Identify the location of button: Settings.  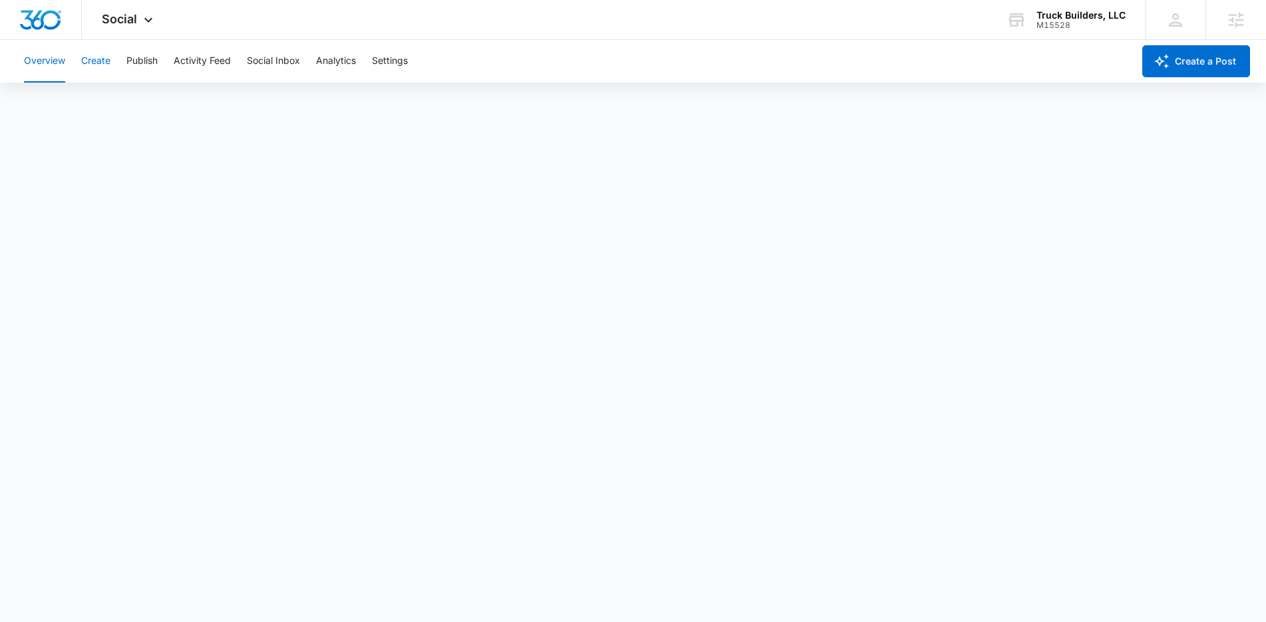
(390, 61).